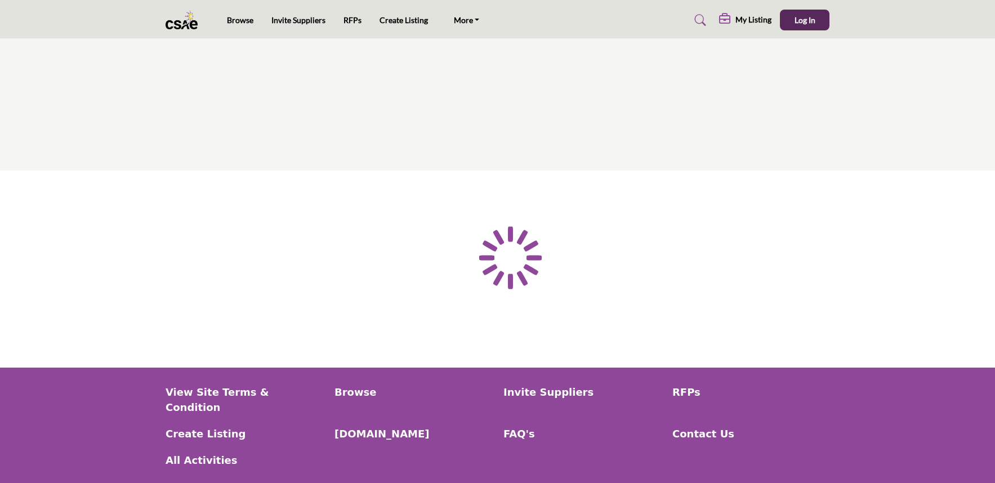 Image resolution: width=995 pixels, height=483 pixels. Describe the element at coordinates (244, 460) in the screenshot. I see `a: All Activities` at that location.